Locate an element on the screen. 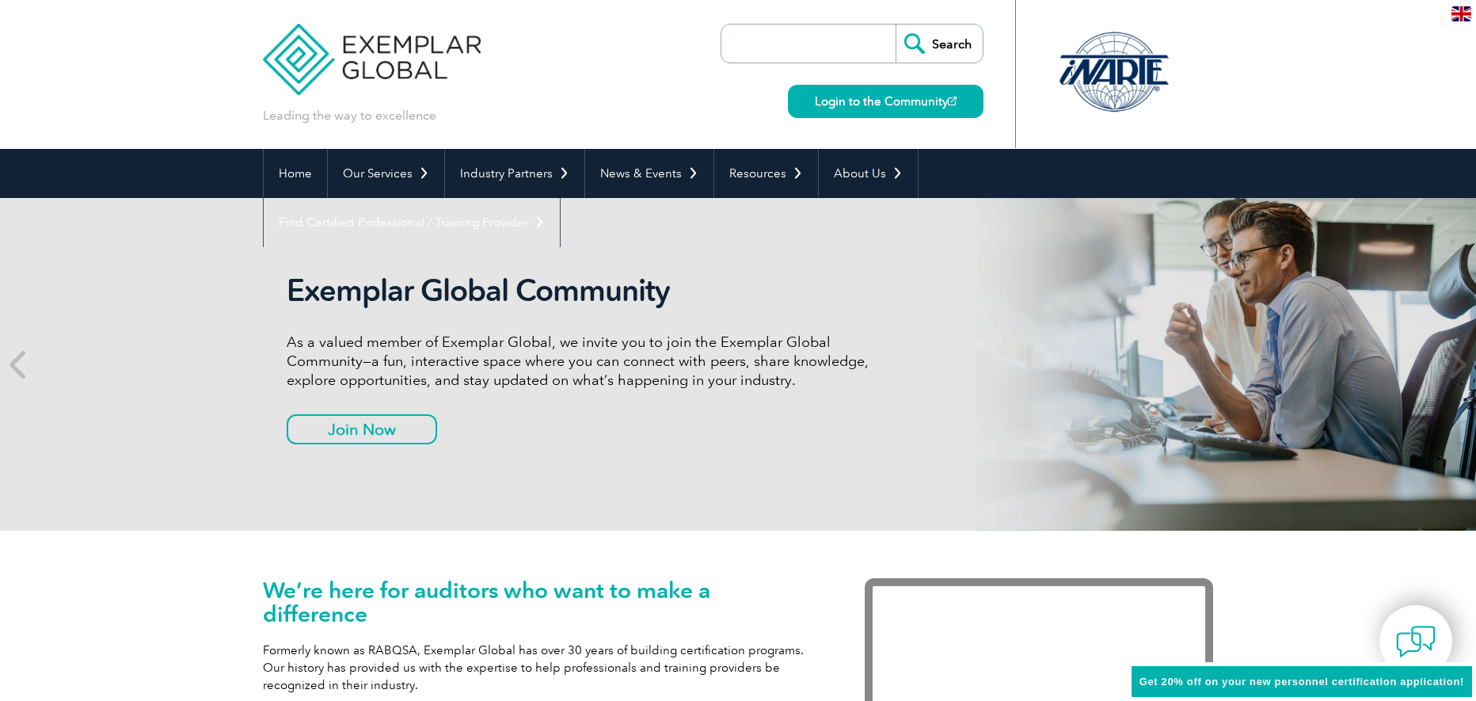 Image resolution: width=1476 pixels, height=701 pixels. a: Home is located at coordinates (295, 173).